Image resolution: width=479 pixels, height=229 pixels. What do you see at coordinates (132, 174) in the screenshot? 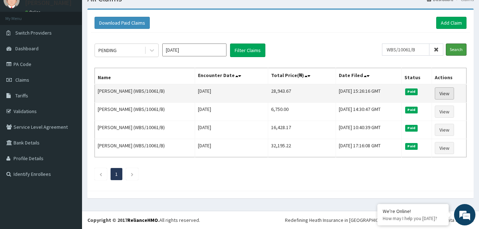
I see `a: Next page` at bounding box center [132, 174].